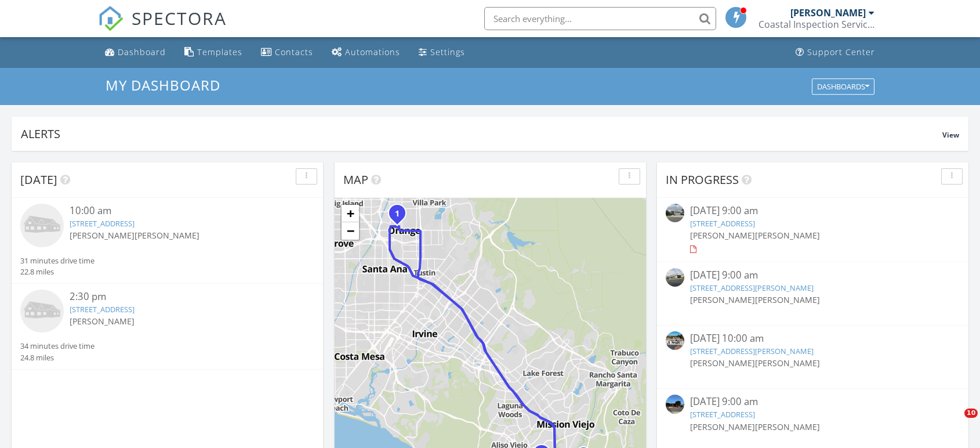 This screenshot has height=448, width=980. Describe the element at coordinates (950, 135) in the screenshot. I see `span: View` at that location.